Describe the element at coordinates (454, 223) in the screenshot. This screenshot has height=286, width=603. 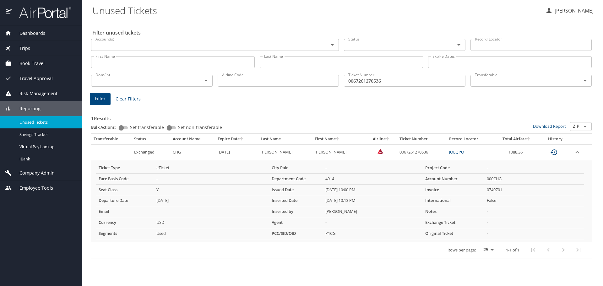
I see `th: Exchange Ticket` at that location.